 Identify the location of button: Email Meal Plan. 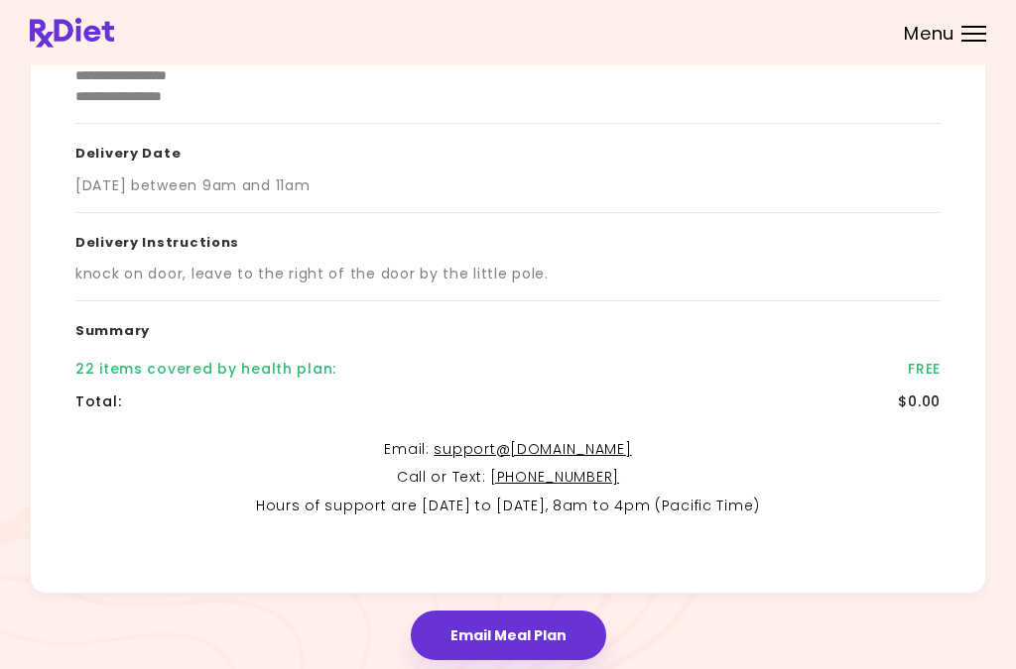
(508, 636).